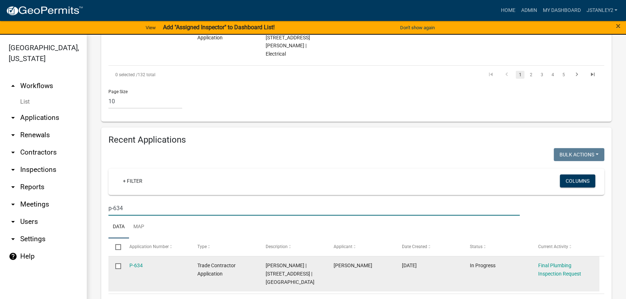  Describe the element at coordinates (531, 75) in the screenshot. I see `a: 2` at that location.